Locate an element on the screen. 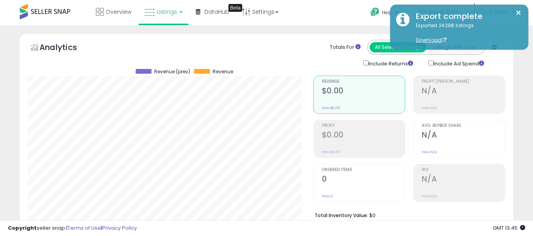 The width and height of the screenshot is (533, 236). div: Export complete is located at coordinates (466, 16).